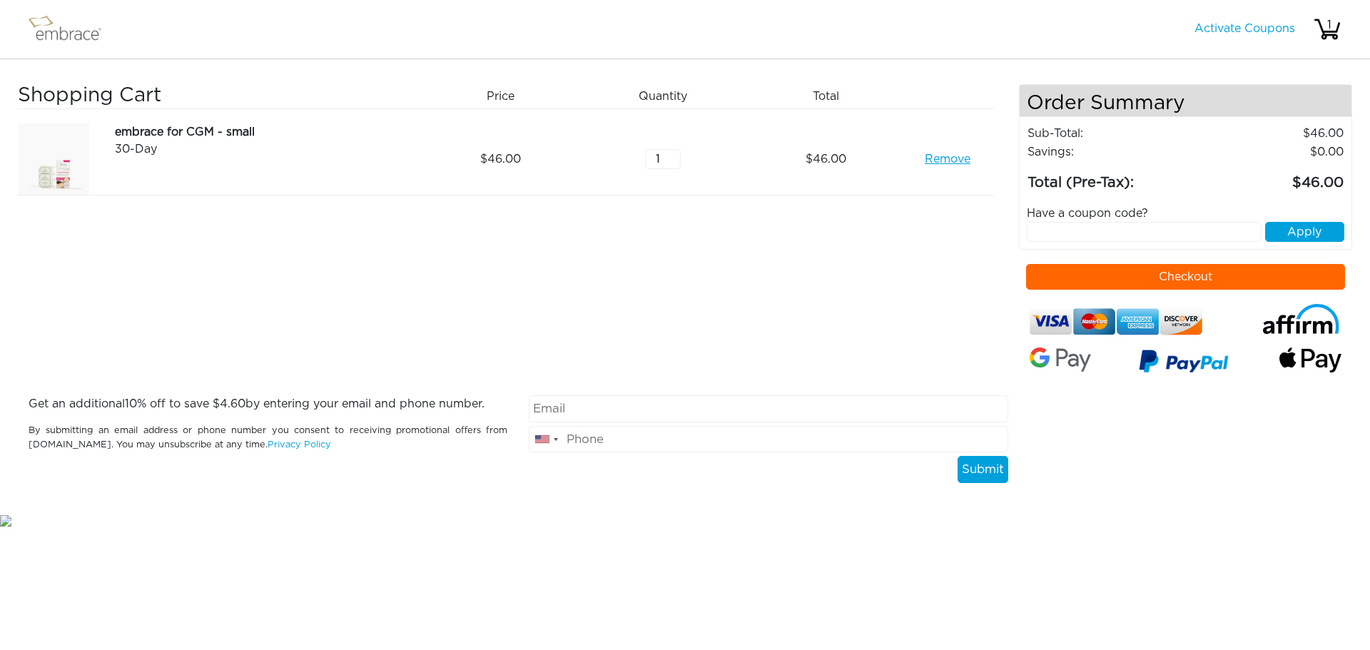 This screenshot has height=650, width=1370. Describe the element at coordinates (1300, 319) in the screenshot. I see `img: affirm-logo.svg` at that location.